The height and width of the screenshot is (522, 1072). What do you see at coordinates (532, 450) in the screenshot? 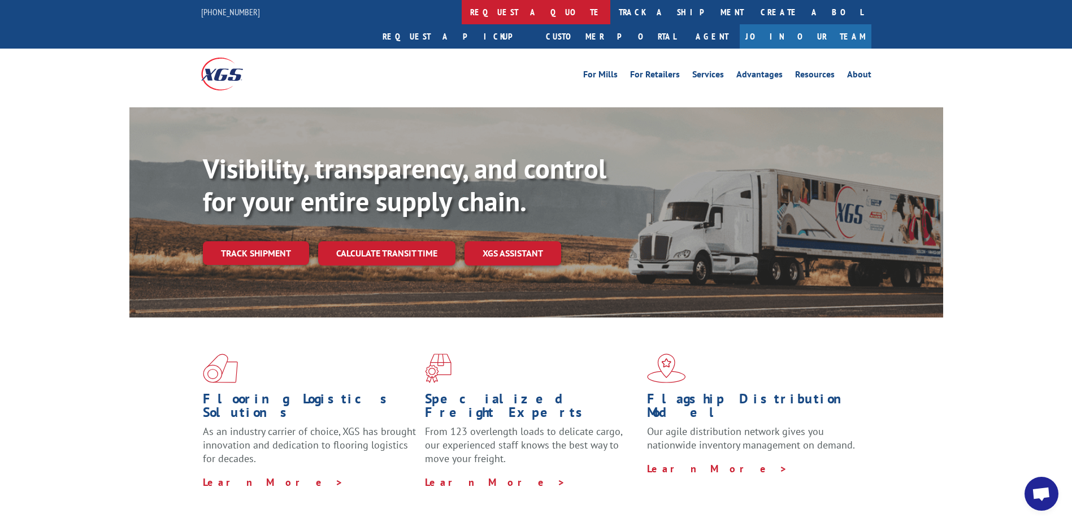
I see `p: From 123 overlength loads to delicate cargo, our experienced staff knows the best way to move you...` at bounding box center [532, 450].